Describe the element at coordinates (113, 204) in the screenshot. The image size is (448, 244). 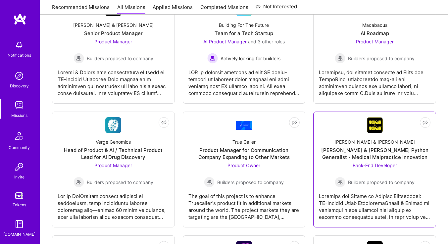
I see `div: Lor Ip DolOrsitam consect adipisci el seddoeiusm, temp incididuntu laboree doloremag aliq—enimad ...` at that location.